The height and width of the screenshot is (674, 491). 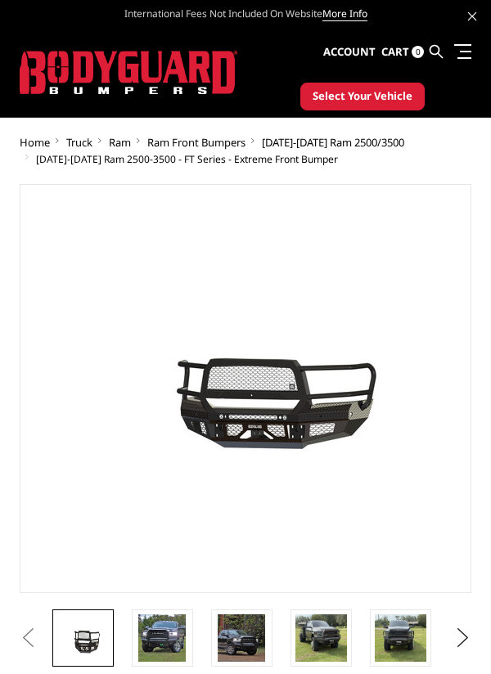 What do you see at coordinates (349, 52) in the screenshot?
I see `span: Account` at bounding box center [349, 52].